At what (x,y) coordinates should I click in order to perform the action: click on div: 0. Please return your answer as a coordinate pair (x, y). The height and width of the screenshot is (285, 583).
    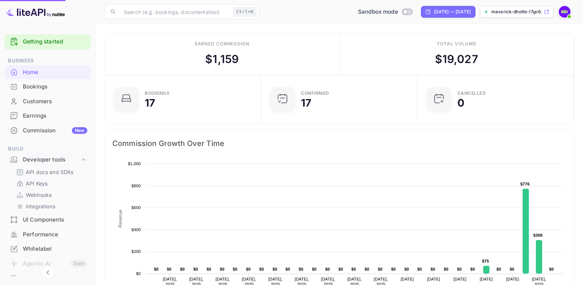
    Looking at the image, I should click on (461, 103).